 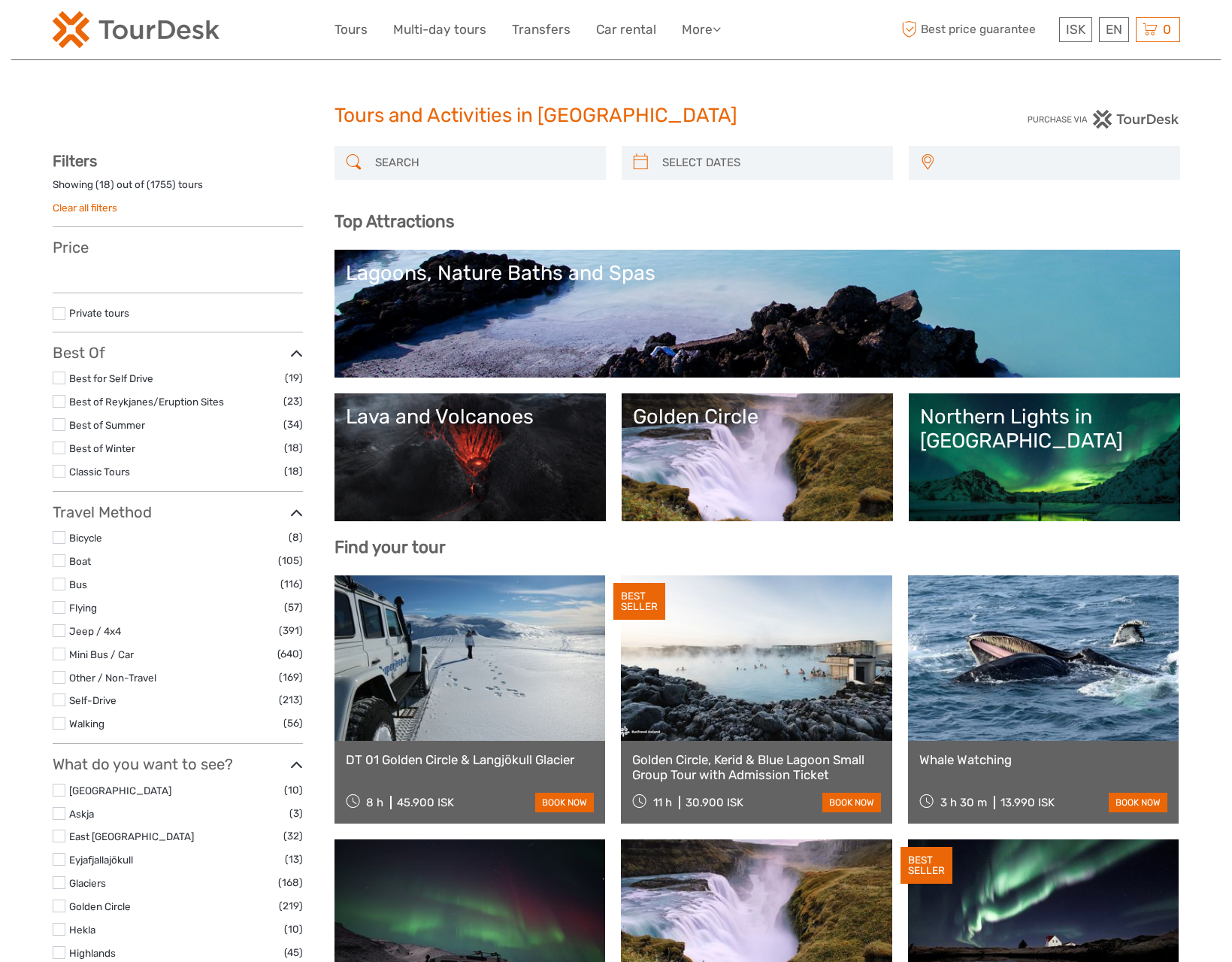 I want to click on a: Tours, so click(x=351, y=30).